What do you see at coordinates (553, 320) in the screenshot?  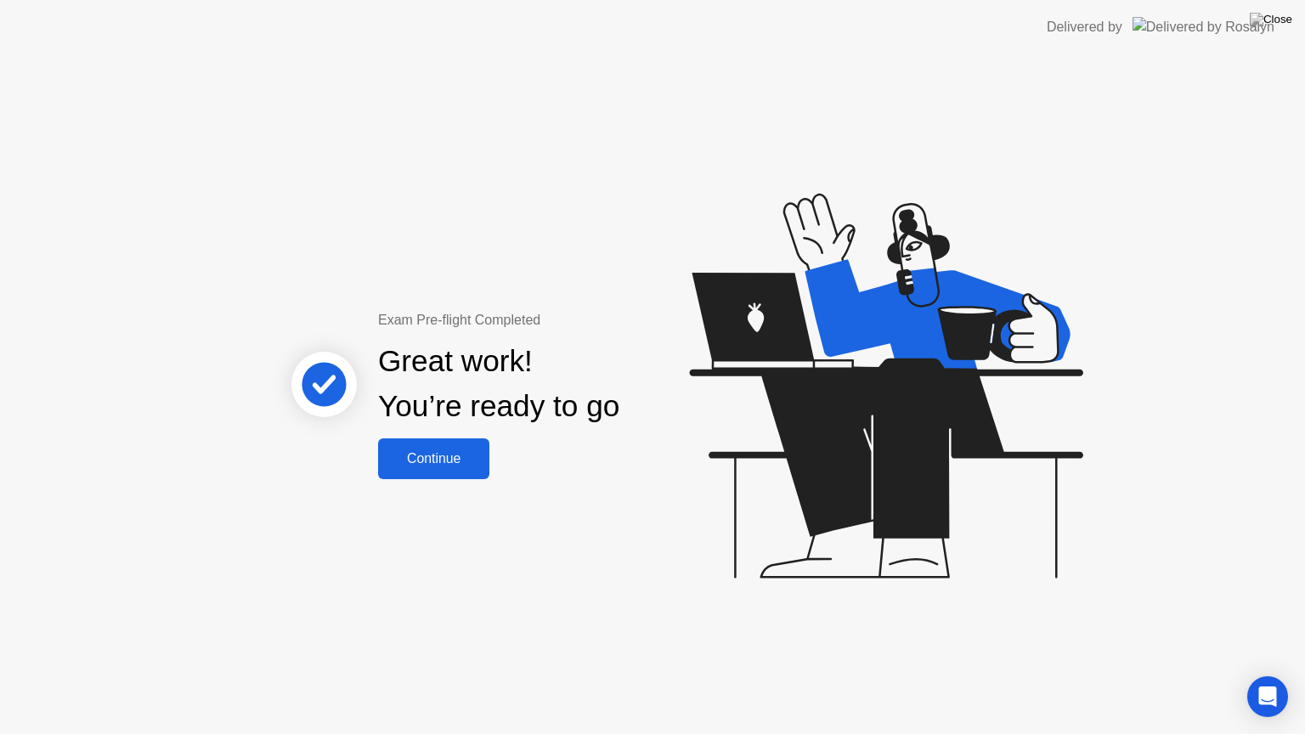 I see `div: Exam Pre-flight Completed` at bounding box center [553, 320].